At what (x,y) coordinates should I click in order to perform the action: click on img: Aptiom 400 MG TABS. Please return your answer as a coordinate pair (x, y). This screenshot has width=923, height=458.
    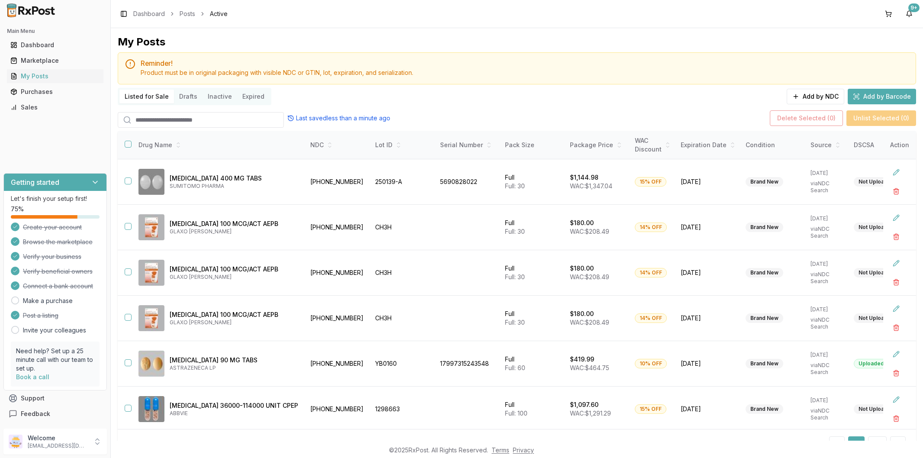
    Looking at the image, I should click on (151, 182).